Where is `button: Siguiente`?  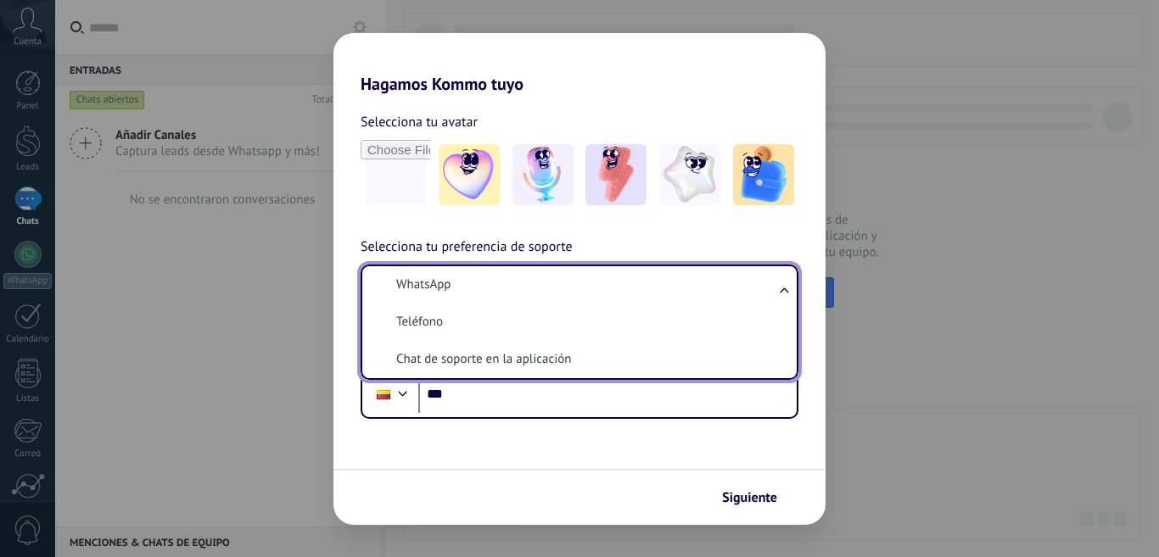 button: Siguiente is located at coordinates (757, 498).